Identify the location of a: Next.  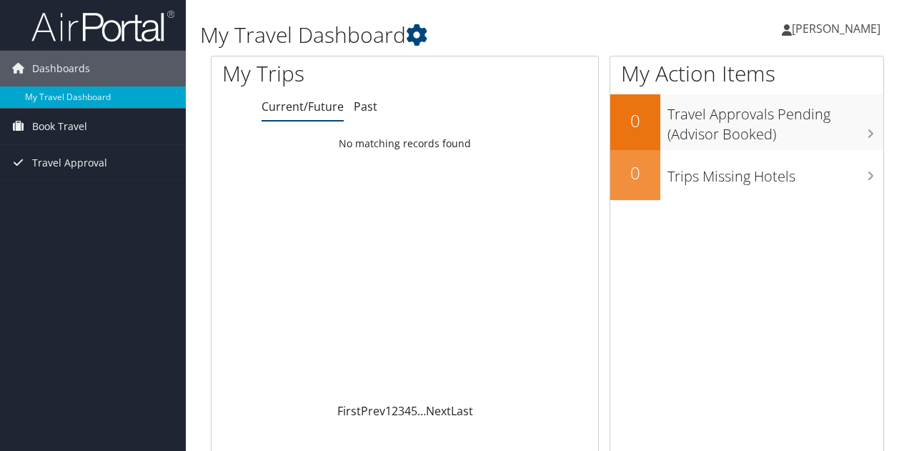
(438, 411).